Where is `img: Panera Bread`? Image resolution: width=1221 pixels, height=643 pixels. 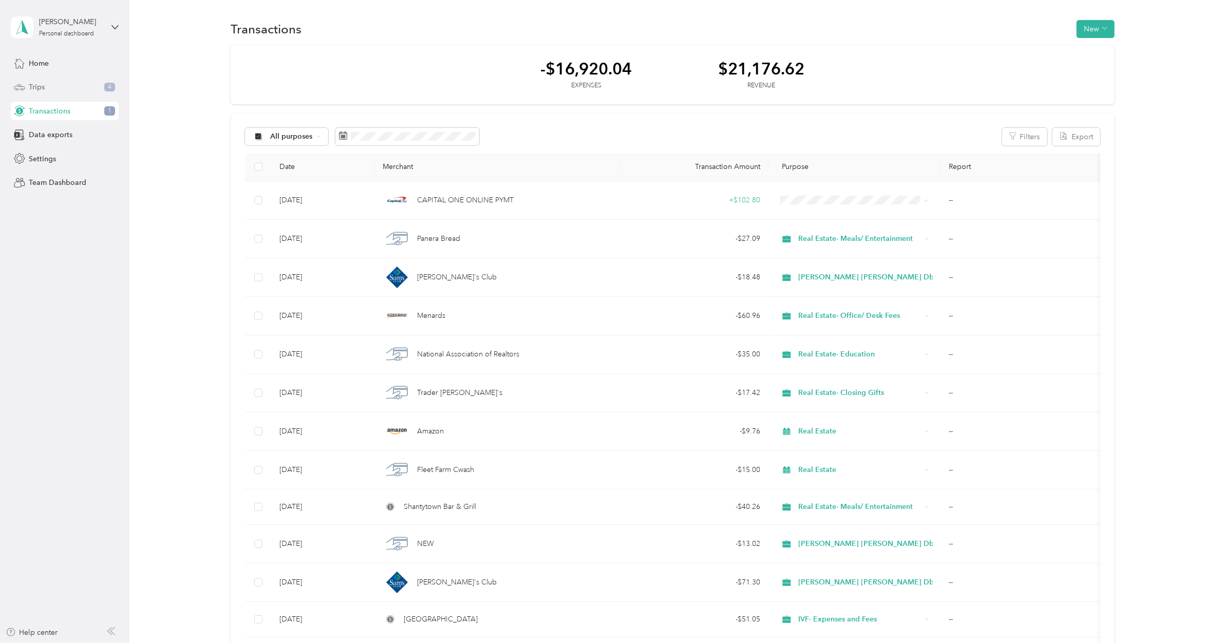 img: Panera Bread is located at coordinates (397, 239).